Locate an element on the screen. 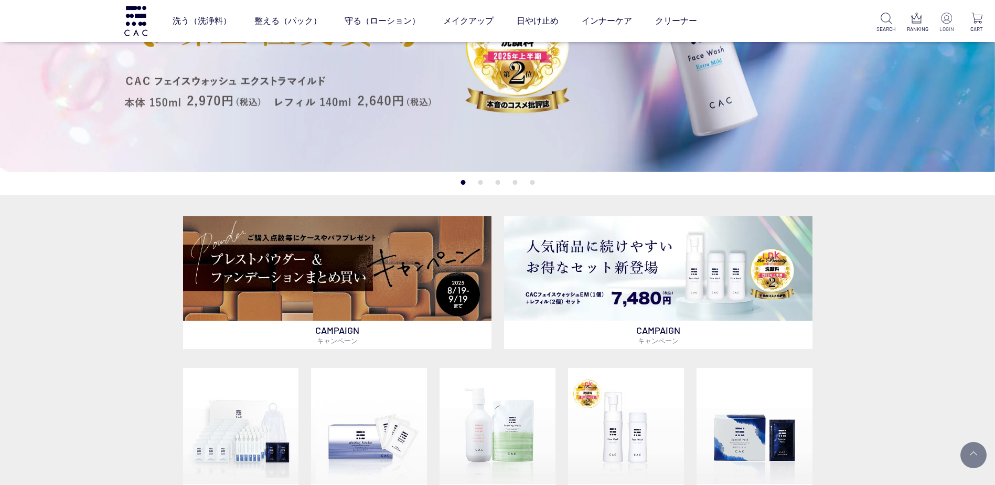 Image resolution: width=995 pixels, height=485 pixels. button: 5 of 5 is located at coordinates (532, 182).